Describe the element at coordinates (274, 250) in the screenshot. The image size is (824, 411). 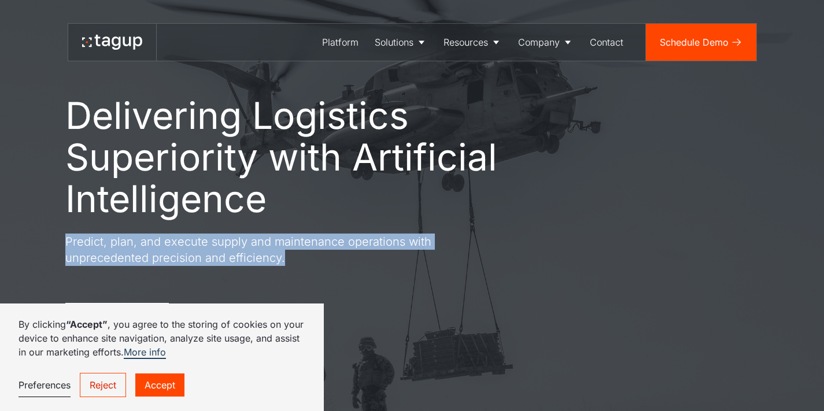
I see `p: Predict, plan, and execute supply and maintenance operations with unprecedented precision and eff...` at that location.